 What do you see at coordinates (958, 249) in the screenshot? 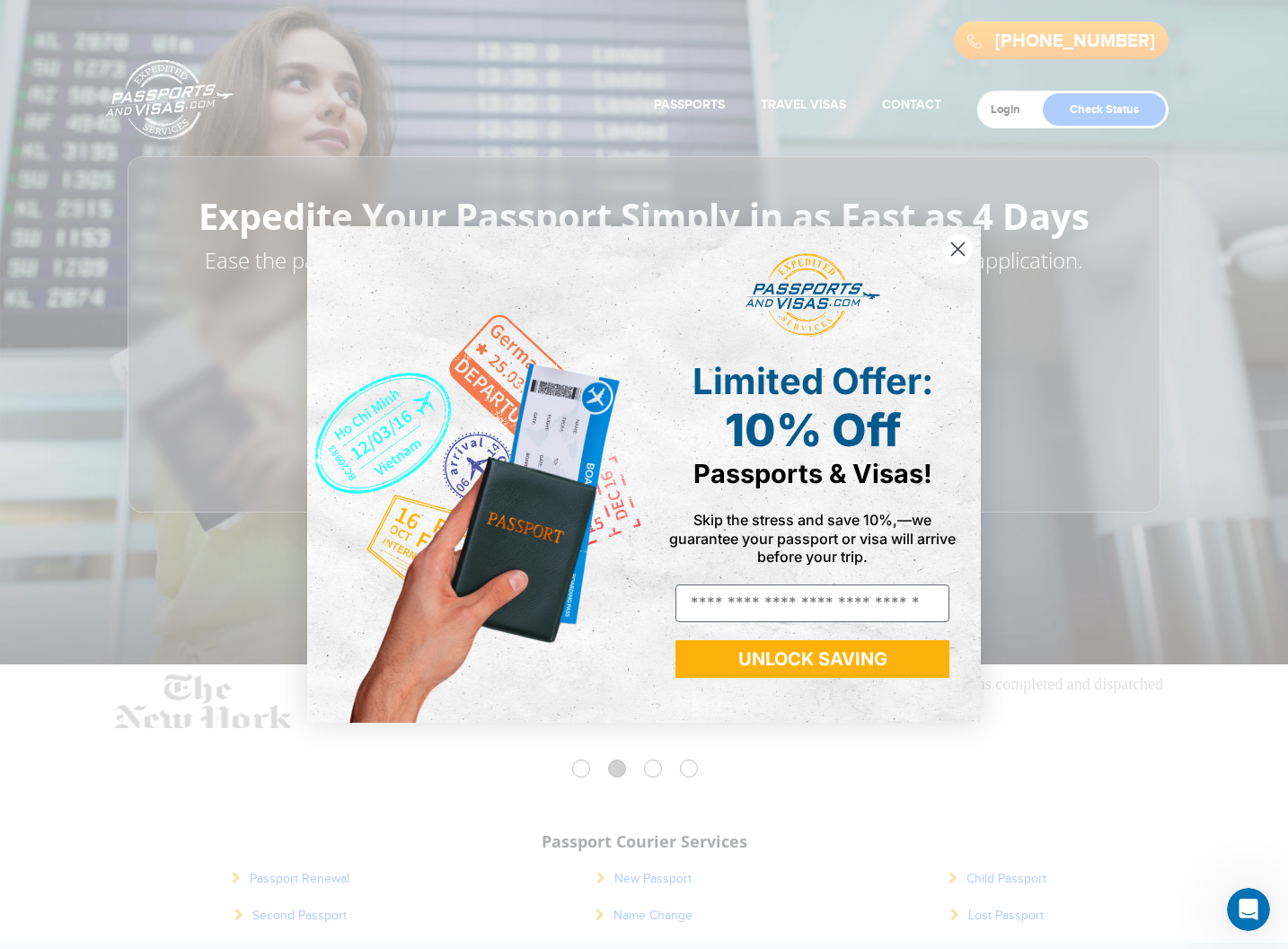
I see `button: Close dialog` at bounding box center [958, 249].